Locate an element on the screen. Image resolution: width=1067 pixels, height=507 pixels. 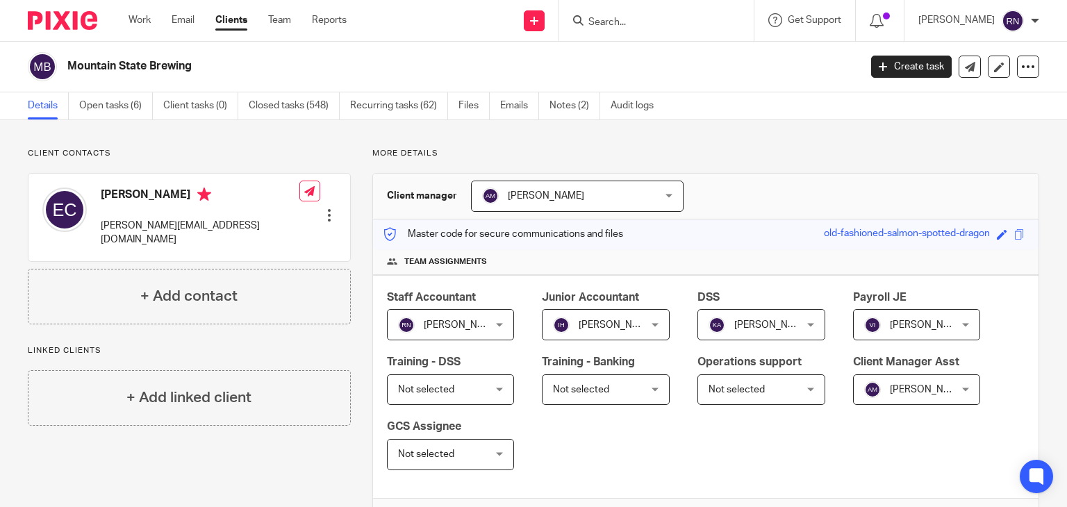
i: Primary is located at coordinates (204, 195).